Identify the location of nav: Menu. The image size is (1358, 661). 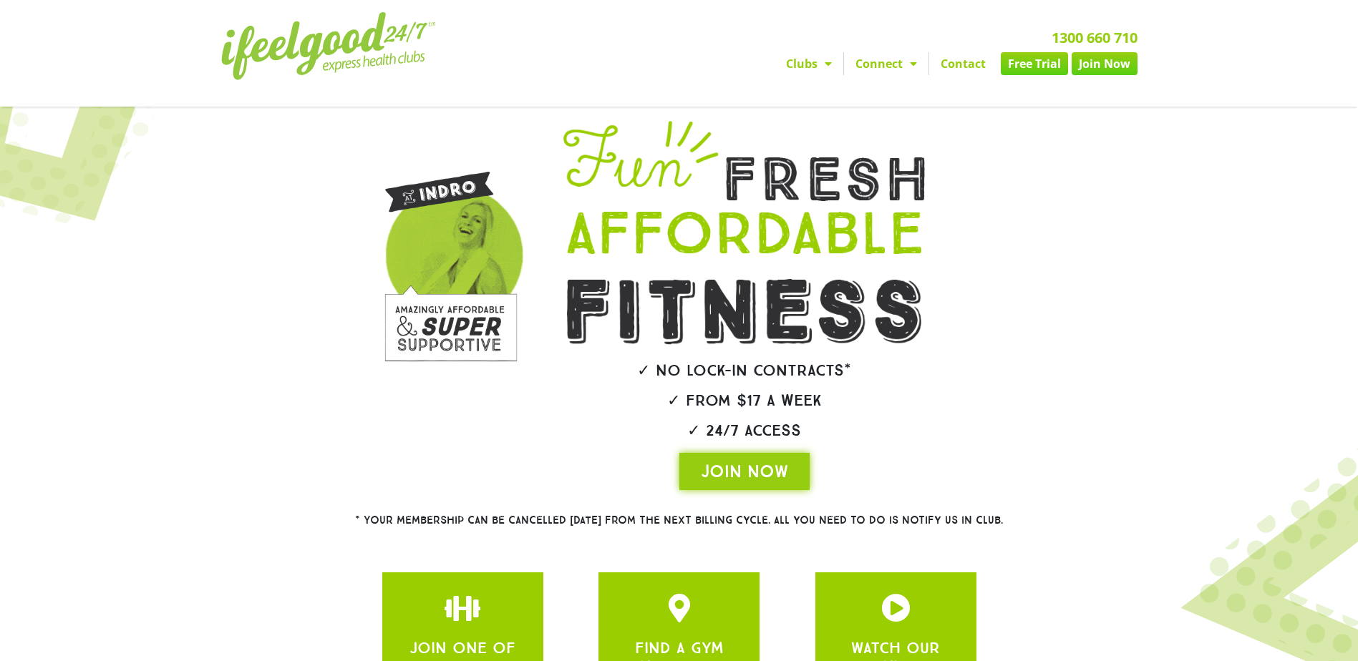
(842, 64).